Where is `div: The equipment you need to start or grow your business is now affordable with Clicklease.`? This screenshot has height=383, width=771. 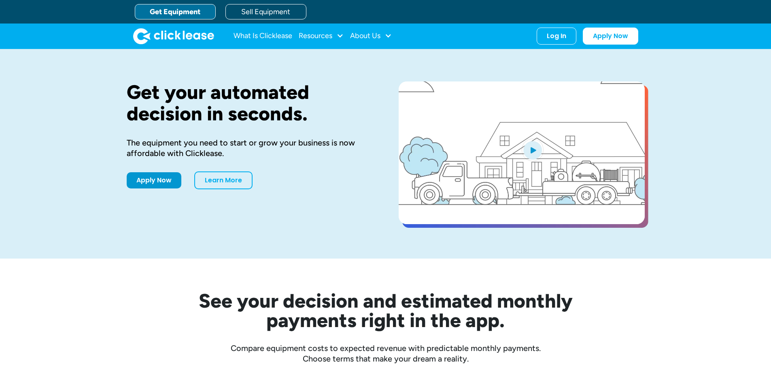 div: The equipment you need to start or grow your business is now affordable with Clicklease. is located at coordinates (250, 148).